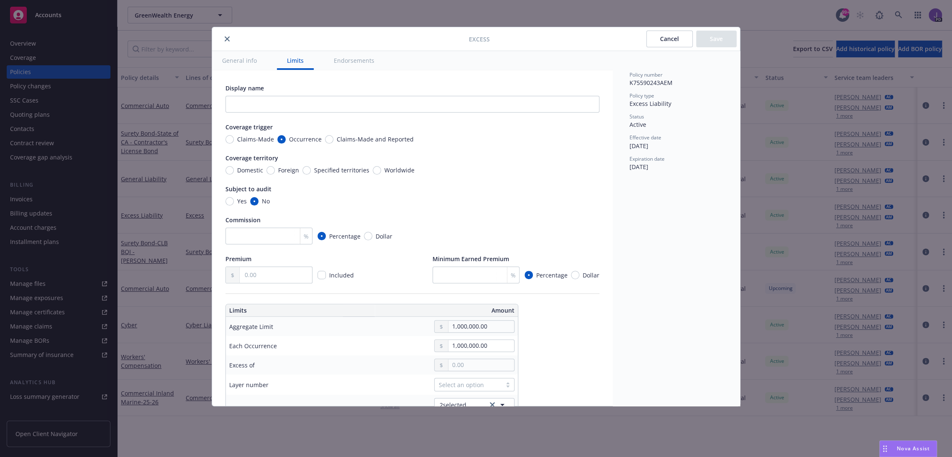  What do you see at coordinates (230, 139) in the screenshot?
I see `input: Claims-Made` at bounding box center [230, 139].